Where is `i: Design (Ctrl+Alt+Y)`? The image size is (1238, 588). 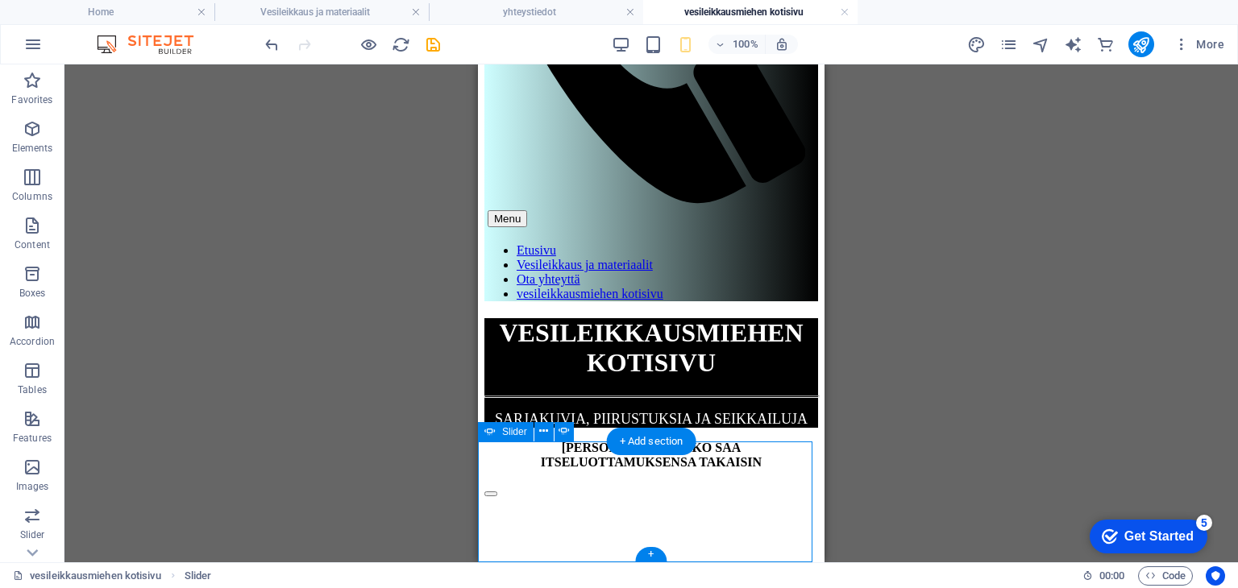 i: Design (Ctrl+Alt+Y) is located at coordinates (976, 44).